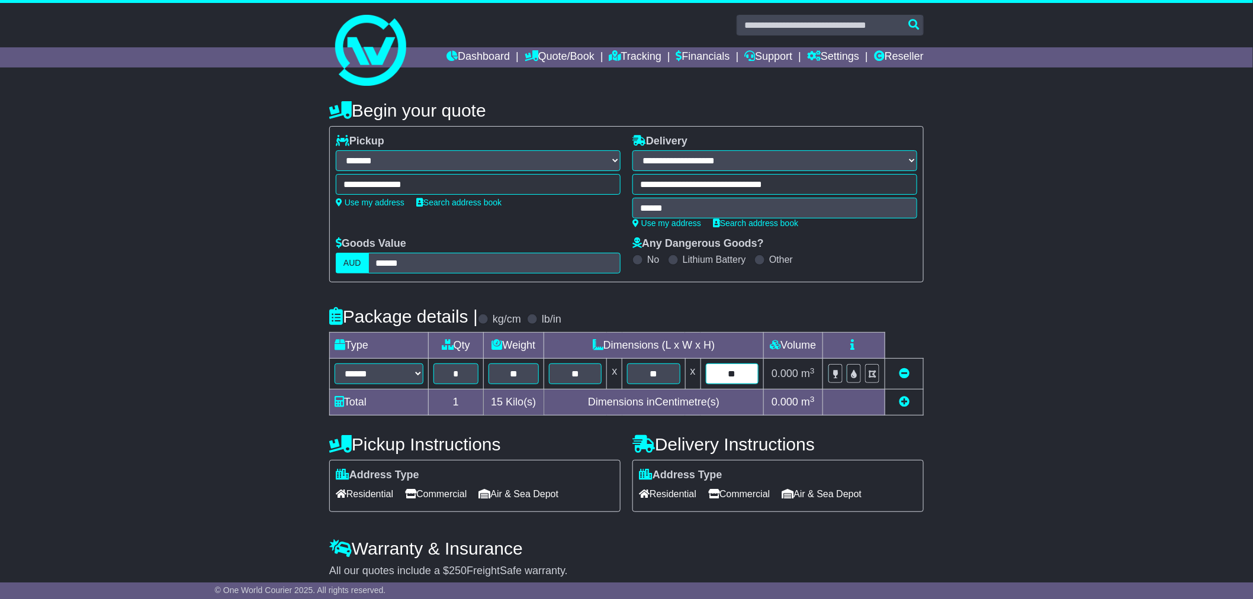 The height and width of the screenshot is (599, 1253). Describe the element at coordinates (653, 403) in the screenshot. I see `td: Dimensions in Centimetre(s)` at that location.